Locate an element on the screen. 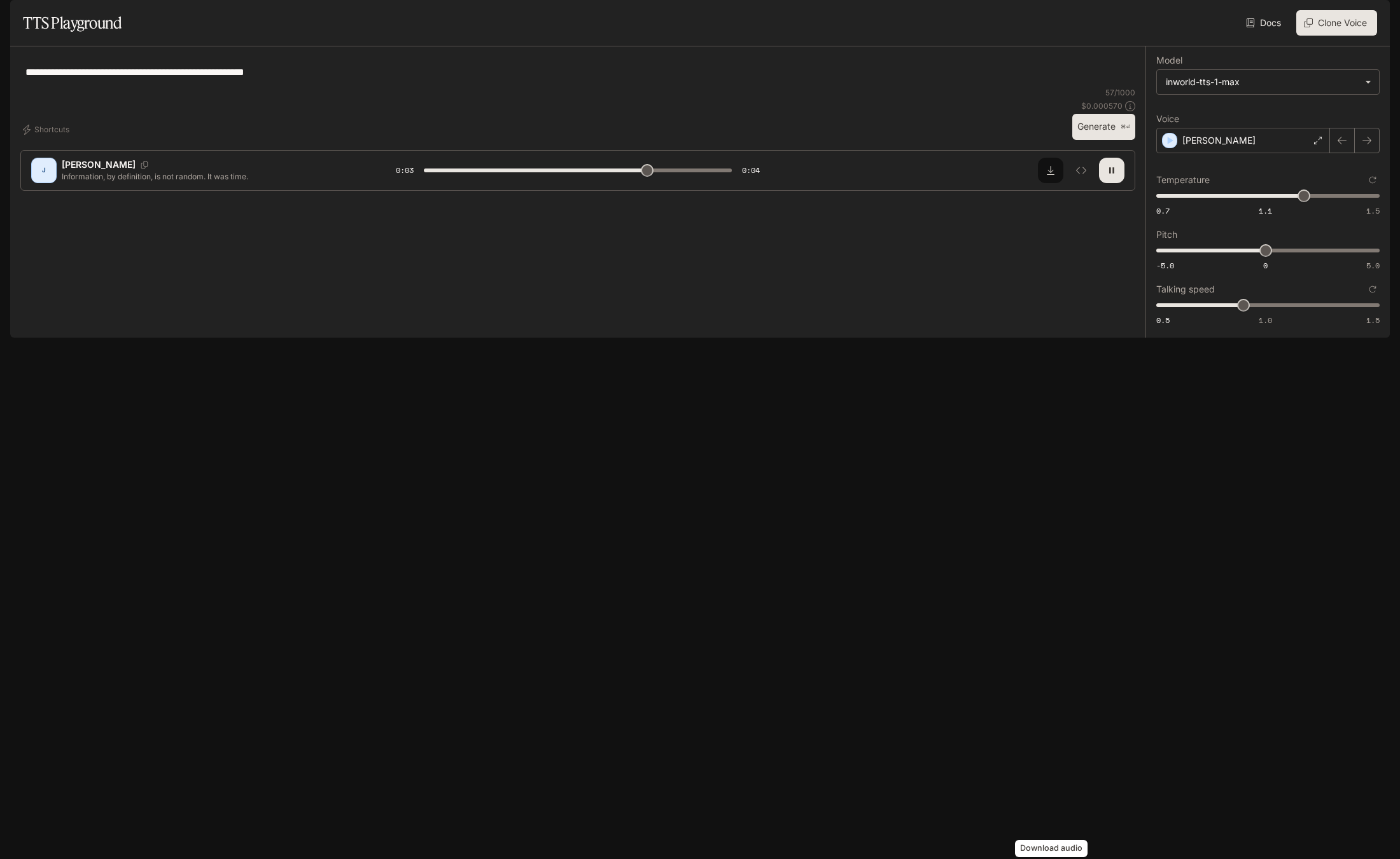  p: Model is located at coordinates (1169, 60).